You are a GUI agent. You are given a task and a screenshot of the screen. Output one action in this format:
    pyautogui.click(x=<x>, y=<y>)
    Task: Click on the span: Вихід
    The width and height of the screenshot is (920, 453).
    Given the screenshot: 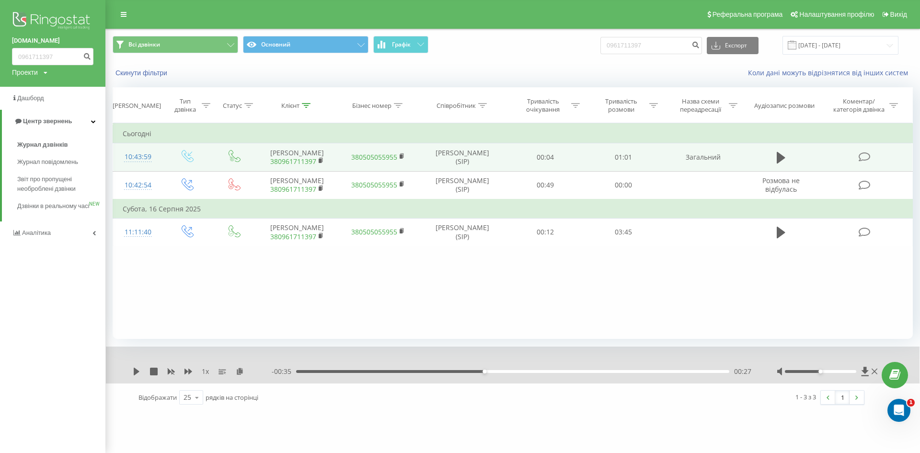 What is the action you would take?
    pyautogui.click(x=899, y=14)
    